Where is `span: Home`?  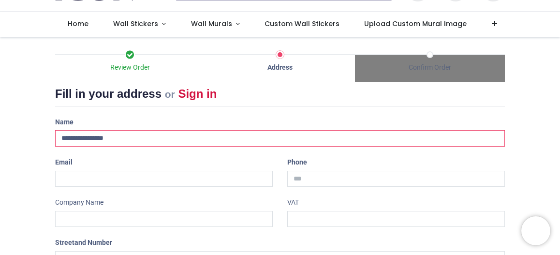 span: Home is located at coordinates (78, 24).